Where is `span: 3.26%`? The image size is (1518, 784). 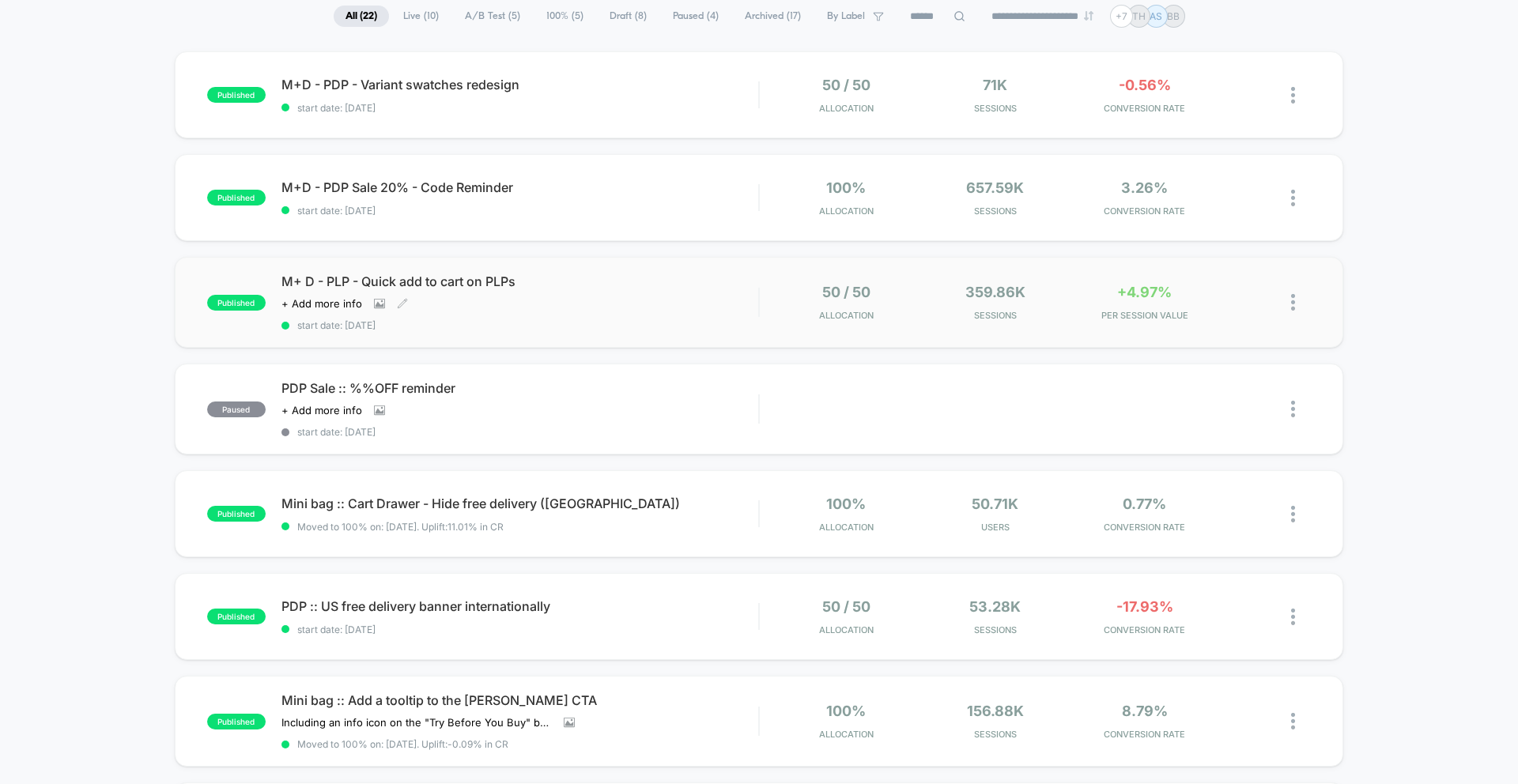
span: 3.26% is located at coordinates (1144, 188).